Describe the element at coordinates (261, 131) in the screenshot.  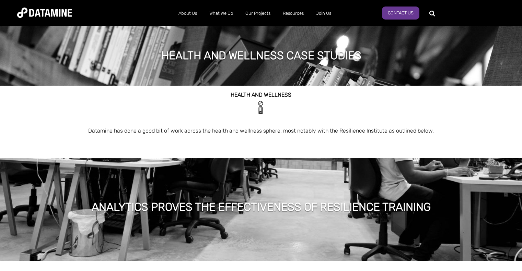
I see `p: Datamine has done a good bit of work across the health and wellness sphere, most notably with the...` at that location.